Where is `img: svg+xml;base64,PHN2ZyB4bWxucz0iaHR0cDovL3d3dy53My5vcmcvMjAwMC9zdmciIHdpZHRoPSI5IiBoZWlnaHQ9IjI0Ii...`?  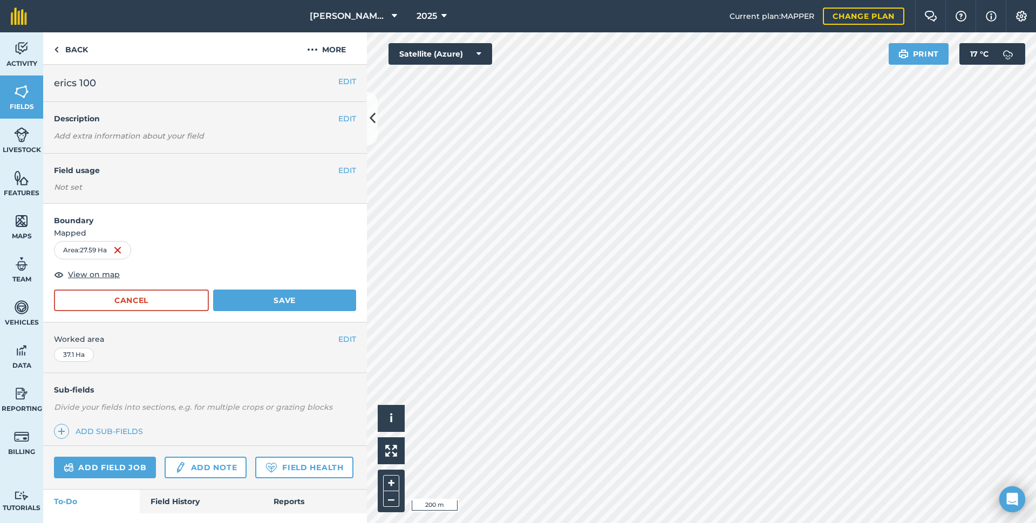
img: svg+xml;base64,PHN2ZyB4bWxucz0iaHR0cDovL3d3dy53My5vcmcvMjAwMC9zdmciIHdpZHRoPSI5IiBoZWlnaHQ9IjI0Ii... is located at coordinates (56, 50).